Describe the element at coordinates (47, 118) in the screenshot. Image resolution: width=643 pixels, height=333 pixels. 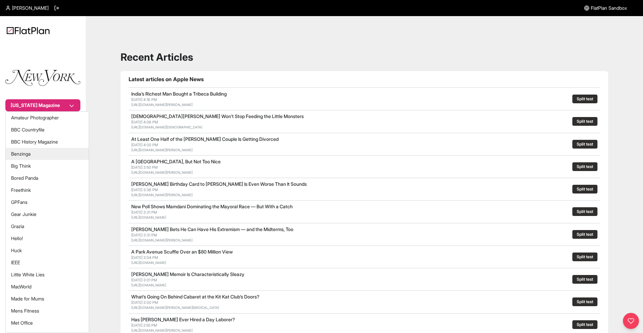
I see `button: Amateur Photographer` at that location.